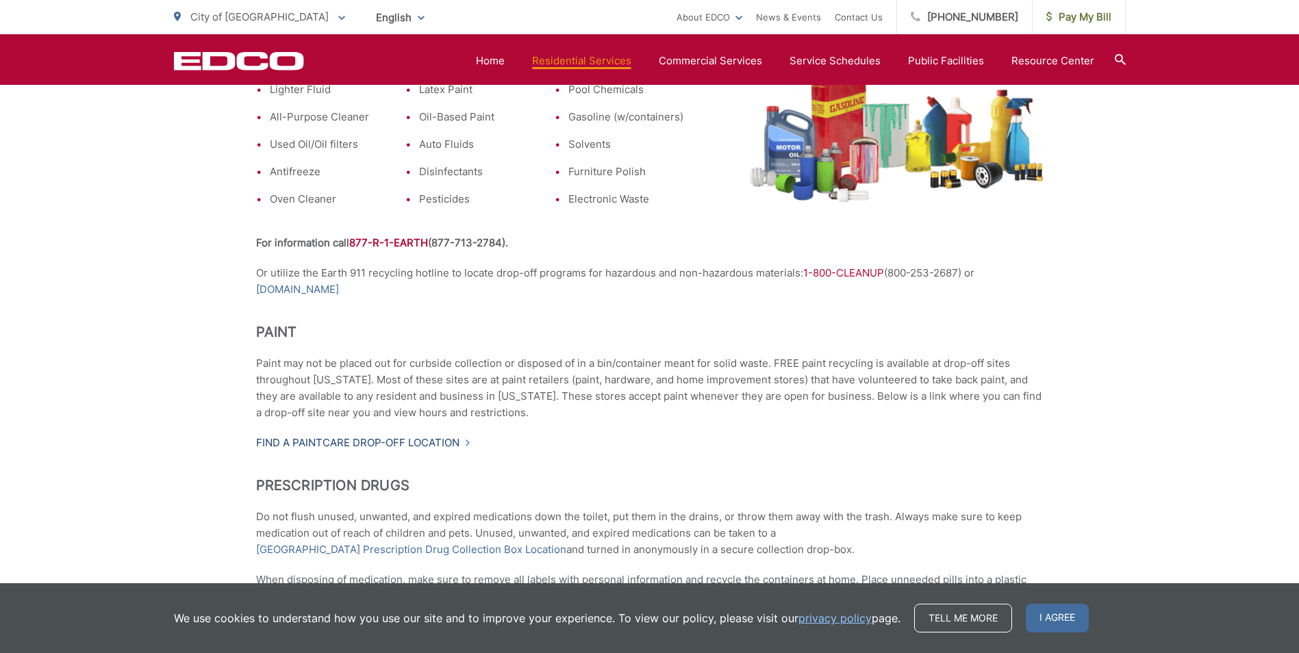 The width and height of the screenshot is (1299, 653). I want to click on li: Gasoline (w/containers), so click(626, 117).